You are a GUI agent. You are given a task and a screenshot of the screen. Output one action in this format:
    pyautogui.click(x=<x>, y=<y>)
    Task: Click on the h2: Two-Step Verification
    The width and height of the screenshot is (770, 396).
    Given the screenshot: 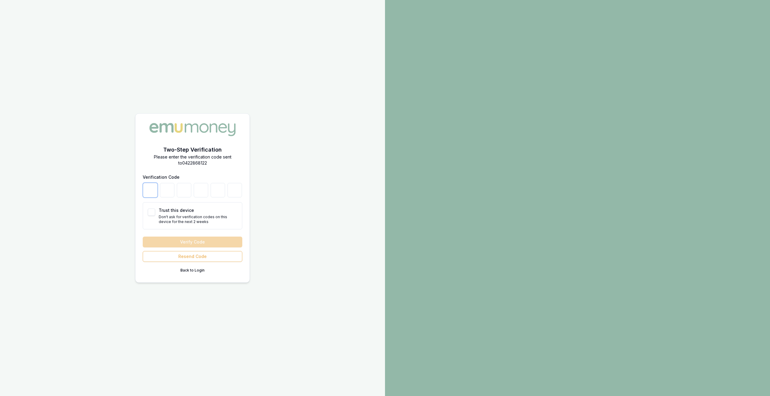 What is the action you would take?
    pyautogui.click(x=192, y=150)
    